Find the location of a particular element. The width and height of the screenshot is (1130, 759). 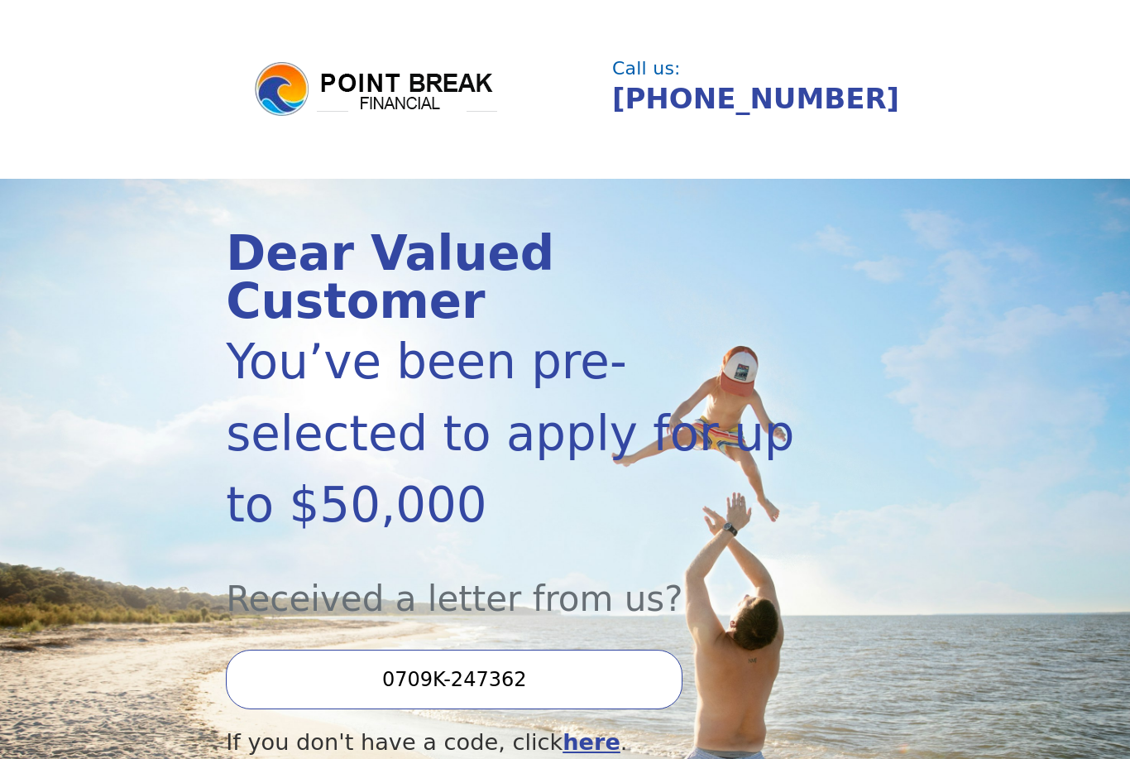

b: here is located at coordinates (592, 741).